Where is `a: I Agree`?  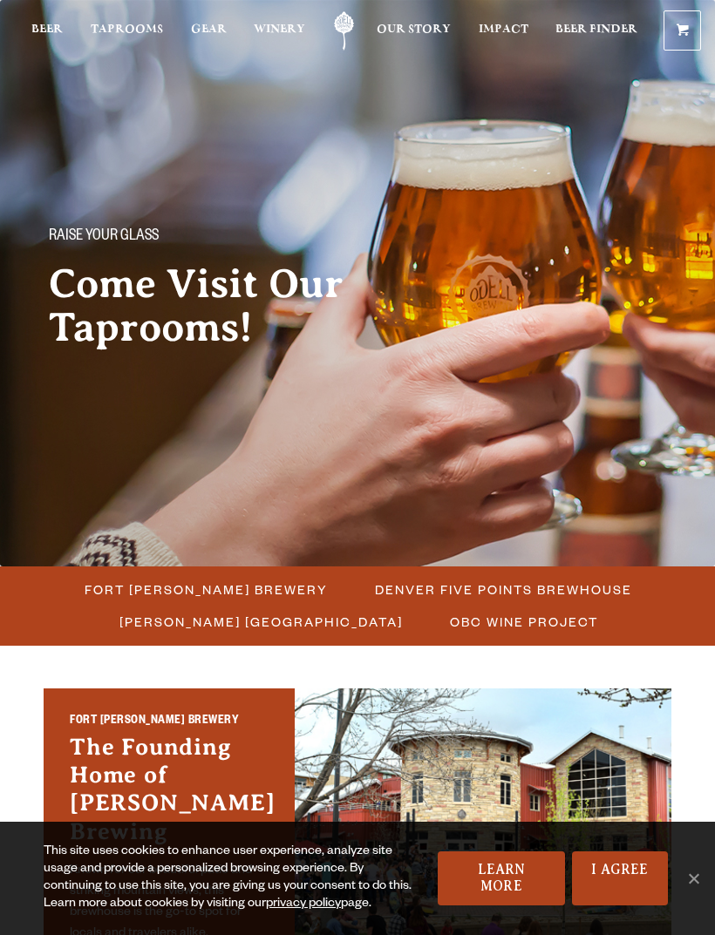
a: I Agree is located at coordinates (620, 879).